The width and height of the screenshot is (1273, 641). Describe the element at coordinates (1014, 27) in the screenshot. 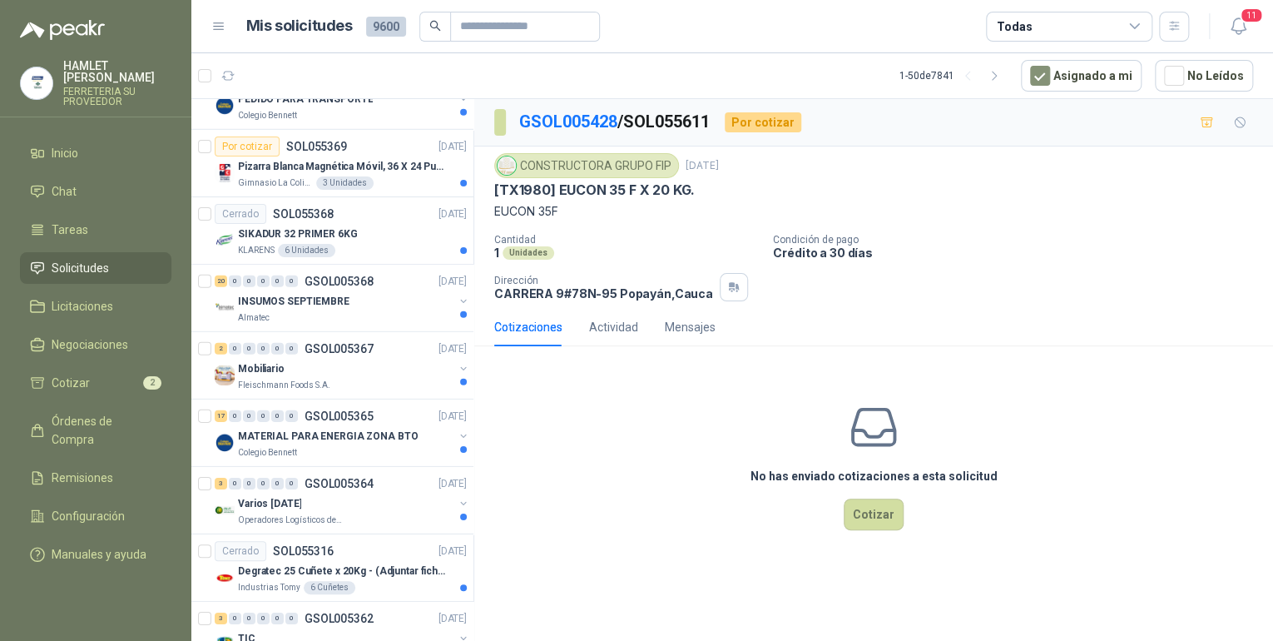

I see `div: Todas` at that location.